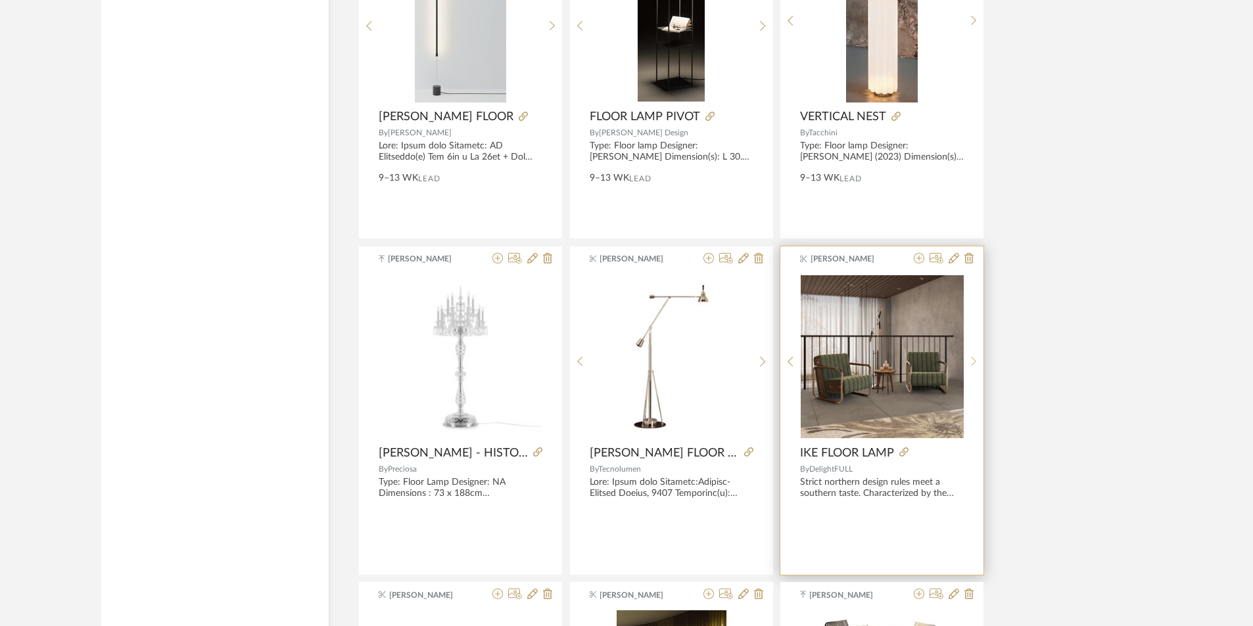 This screenshot has height=626, width=1253. What do you see at coordinates (402, 469) in the screenshot?
I see `span: Preciosa` at bounding box center [402, 469].